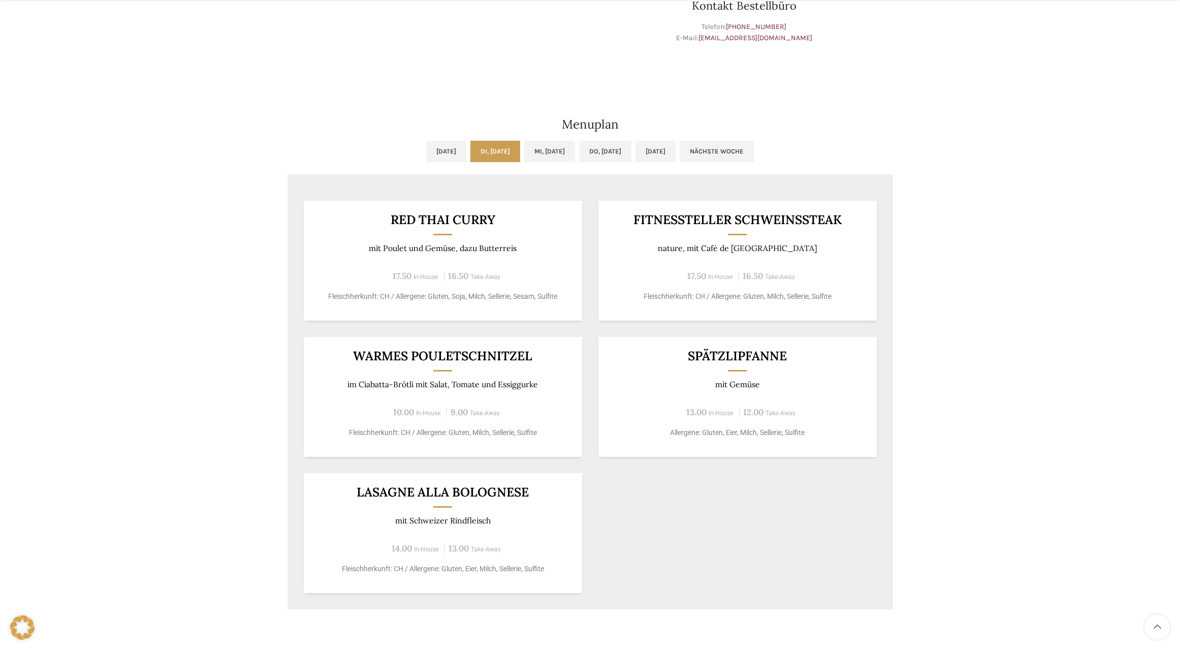 This screenshot has height=650, width=1180. I want to click on p: Telefon: E-Mail:, so click(744, 33).